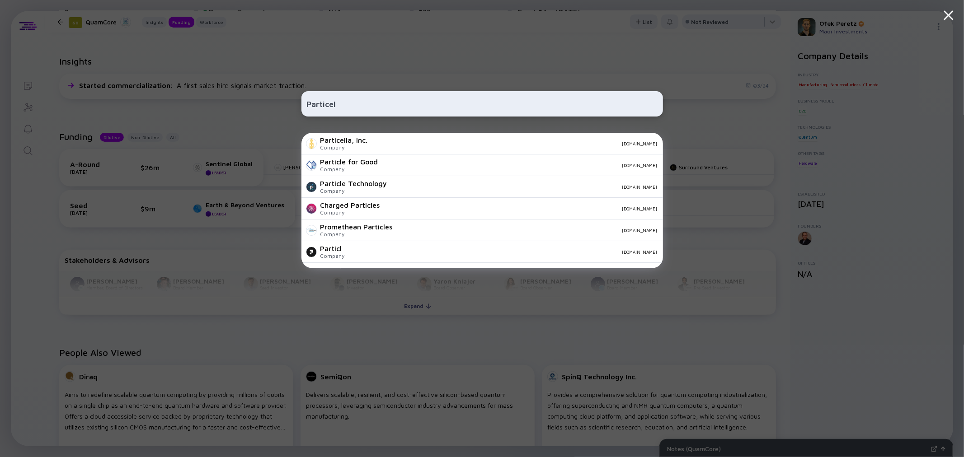 This screenshot has width=964, height=457. What do you see at coordinates (350, 205) in the screenshot?
I see `div: Charged Particles` at bounding box center [350, 205].